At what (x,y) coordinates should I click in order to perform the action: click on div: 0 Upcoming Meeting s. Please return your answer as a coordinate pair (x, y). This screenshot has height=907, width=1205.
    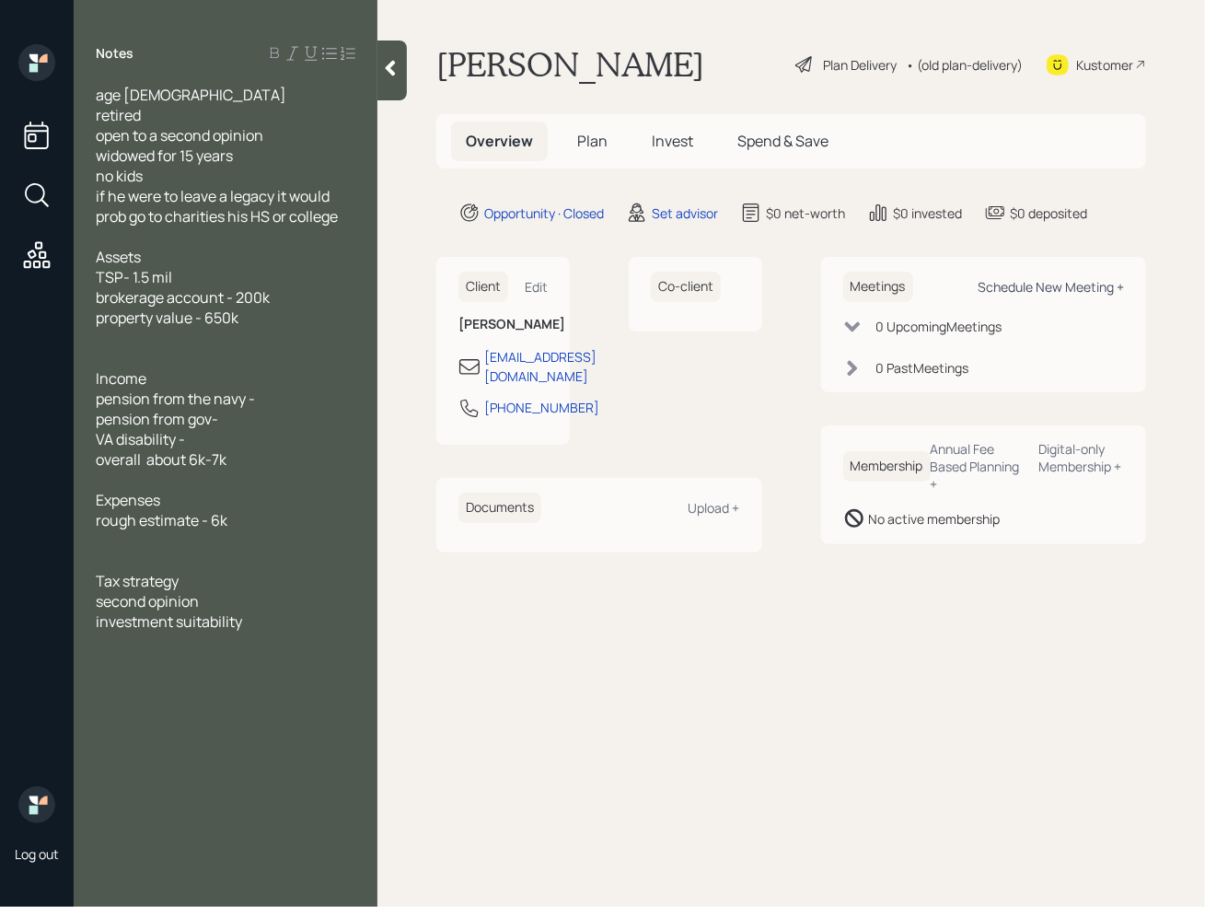
    Looking at the image, I should click on (939, 326).